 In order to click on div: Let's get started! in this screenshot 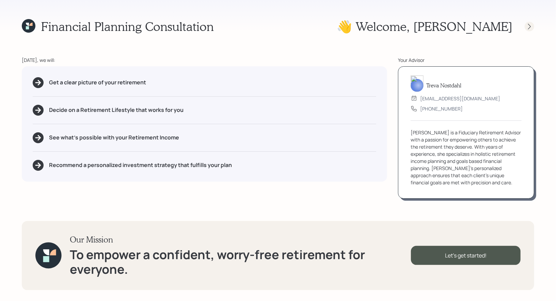, I will do `click(465, 255)`.